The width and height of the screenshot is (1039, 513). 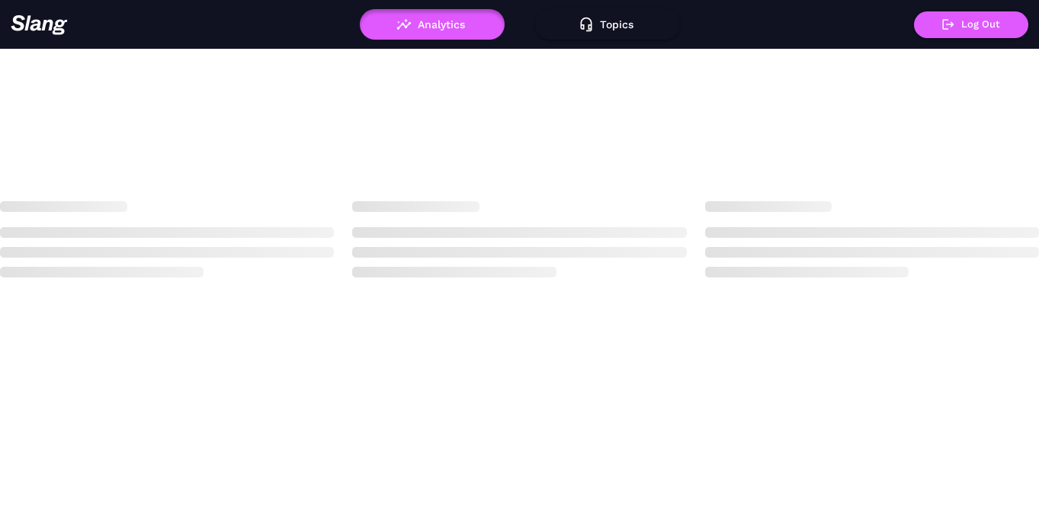 I want to click on a: Topics, so click(x=608, y=24).